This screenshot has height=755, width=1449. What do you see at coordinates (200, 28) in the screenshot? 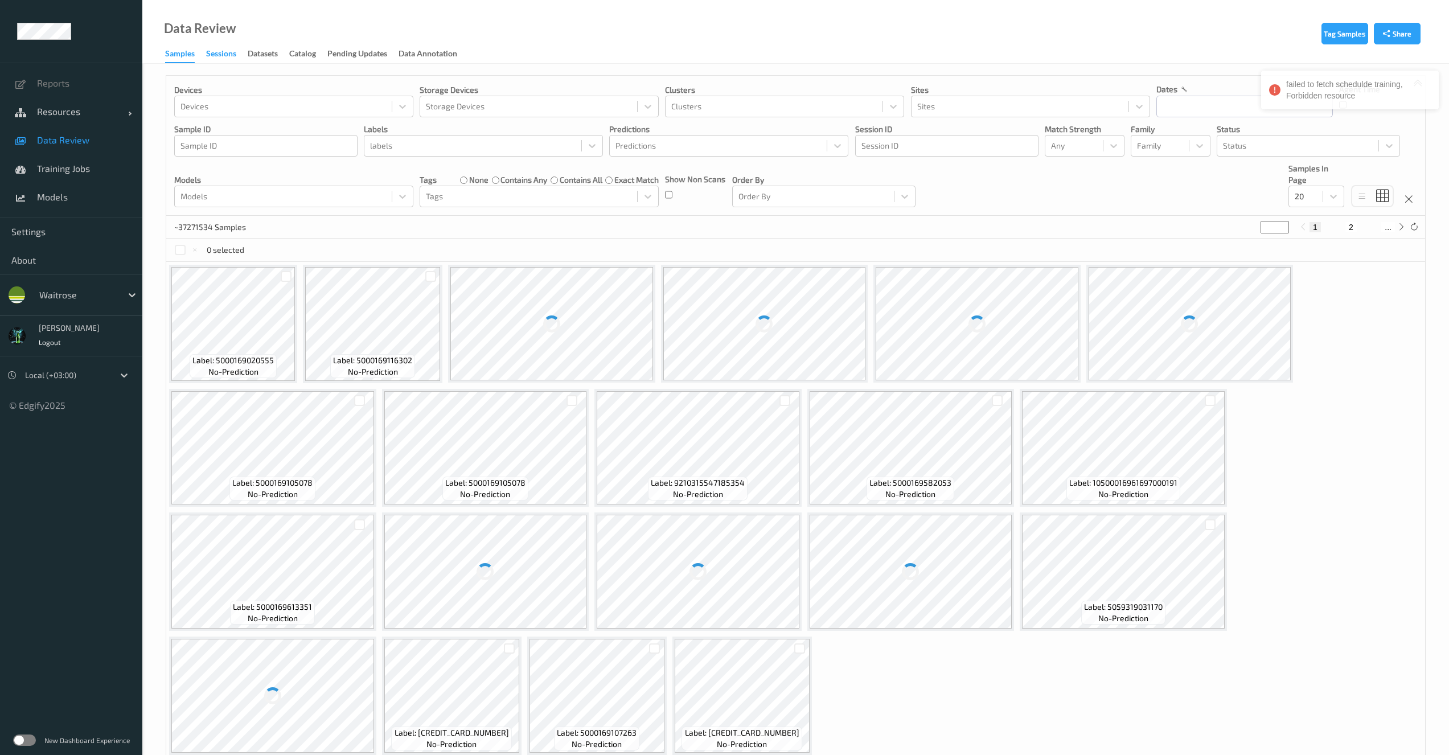
I see `div: Data Review` at bounding box center [200, 28].